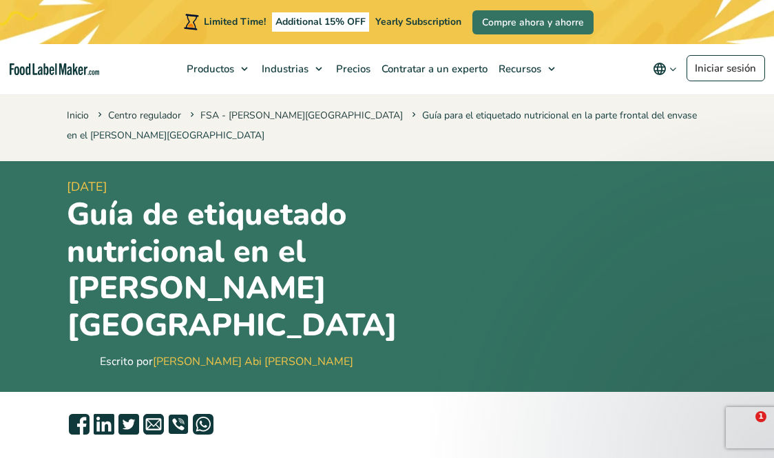 The height and width of the screenshot is (458, 774). Describe the element at coordinates (145, 115) in the screenshot. I see `a: Centro regulador` at that location.